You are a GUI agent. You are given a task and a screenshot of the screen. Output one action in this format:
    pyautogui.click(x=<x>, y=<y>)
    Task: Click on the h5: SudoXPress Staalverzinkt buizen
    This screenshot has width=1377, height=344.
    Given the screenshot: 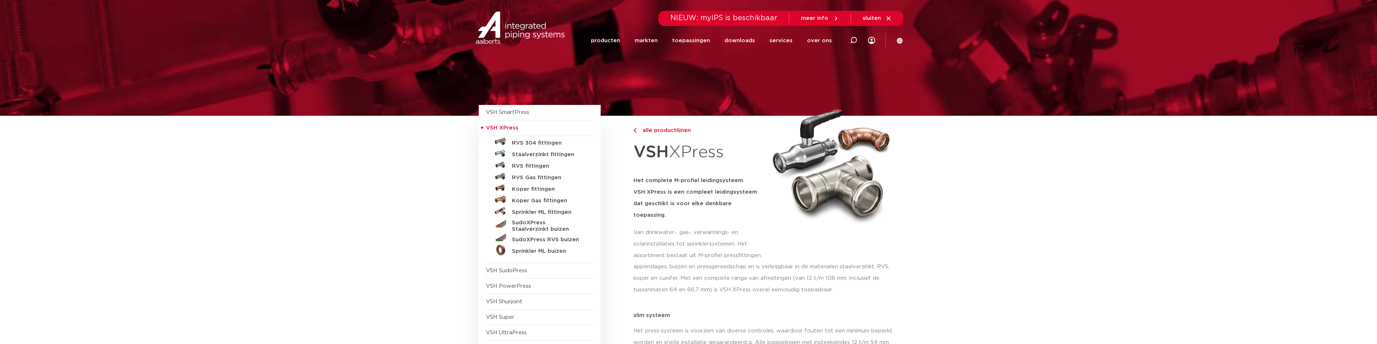 What is the action you would take?
    pyautogui.click(x=547, y=226)
    